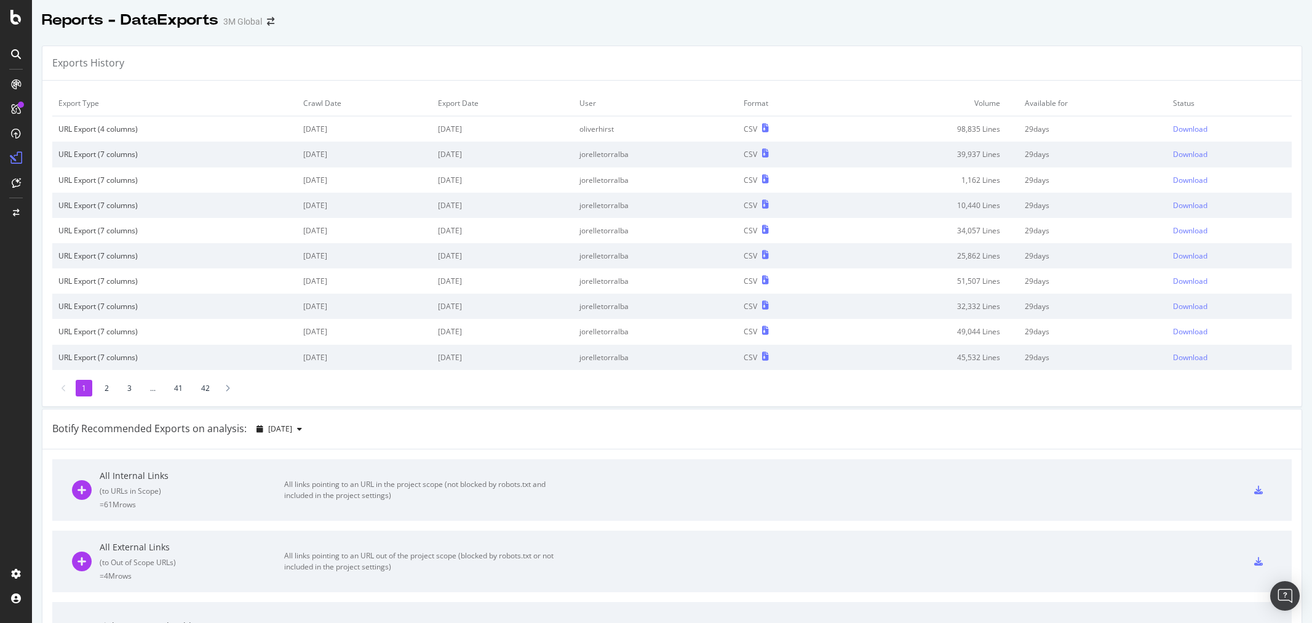 This screenshot has height=623, width=1312. I want to click on td: Available for, so click(1092, 103).